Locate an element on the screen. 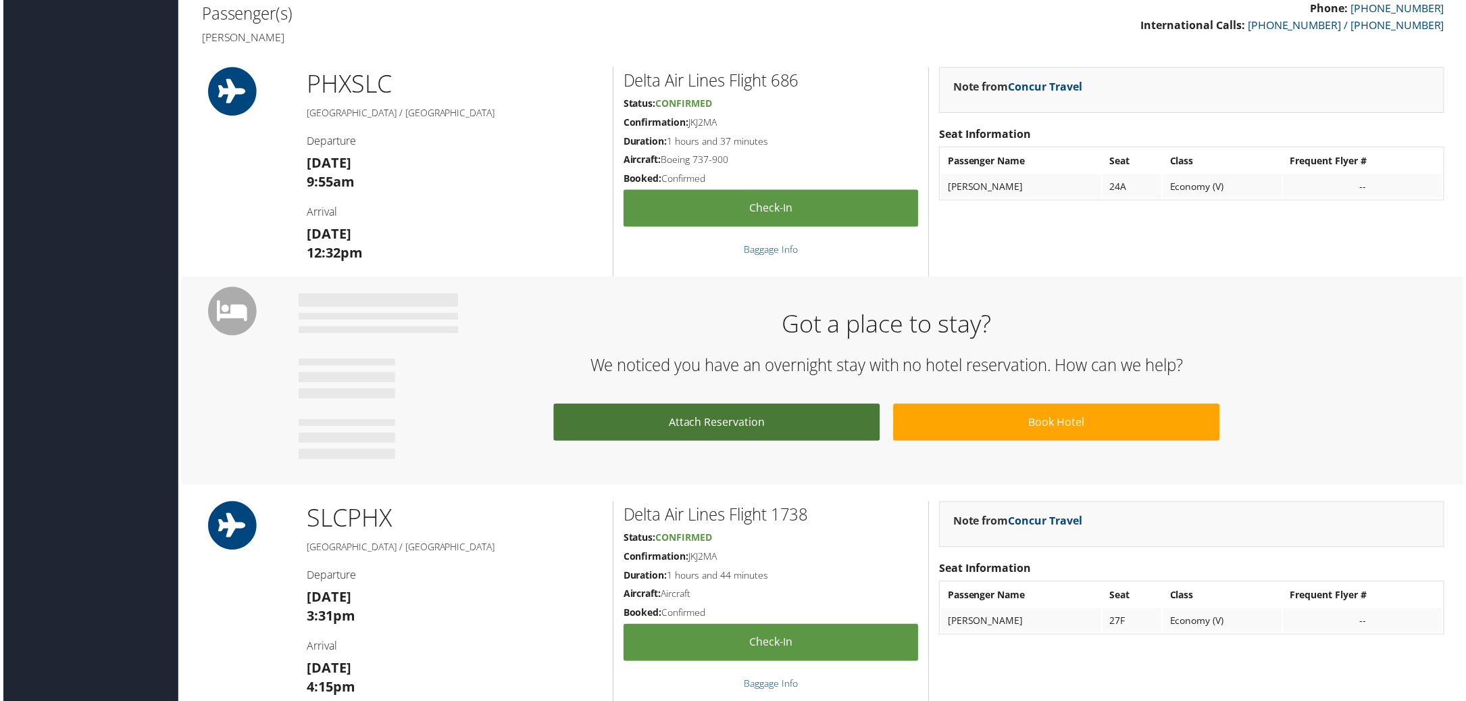  h5: 1 hours and 37 minutes is located at coordinates (771, 142).